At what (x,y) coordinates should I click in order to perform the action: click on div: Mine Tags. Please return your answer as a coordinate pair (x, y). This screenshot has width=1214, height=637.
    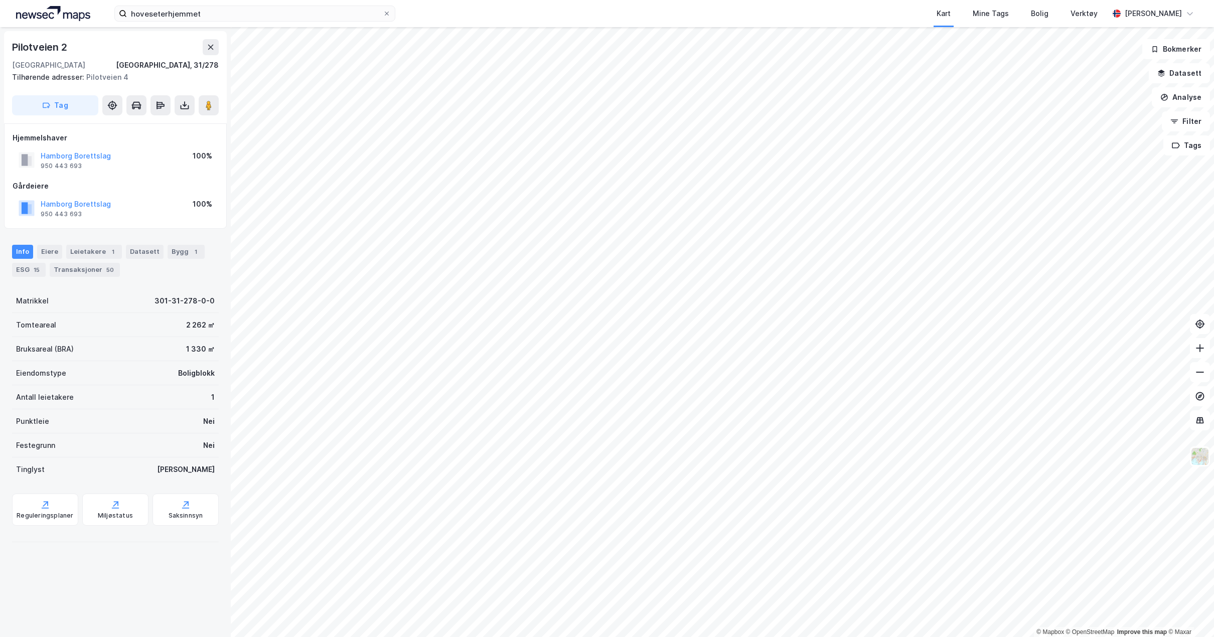
    Looking at the image, I should click on (991, 14).